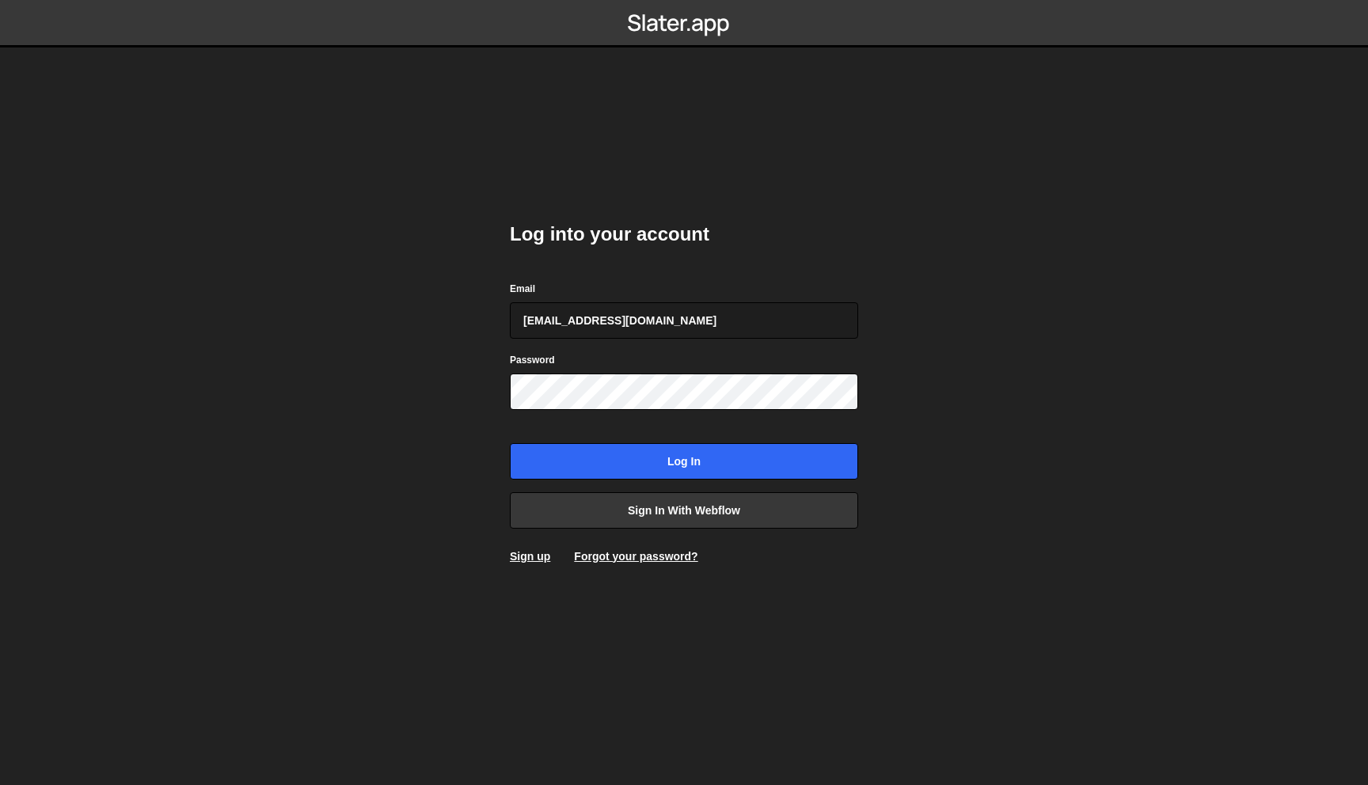 The image size is (1368, 785). I want to click on input: Log in, so click(684, 461).